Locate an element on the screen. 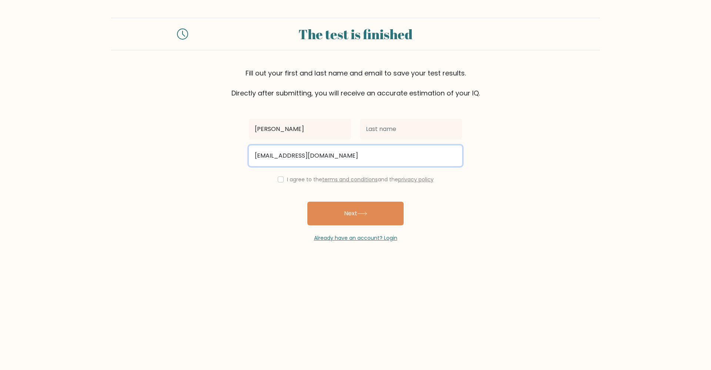  a: privacy policy is located at coordinates (416, 180).